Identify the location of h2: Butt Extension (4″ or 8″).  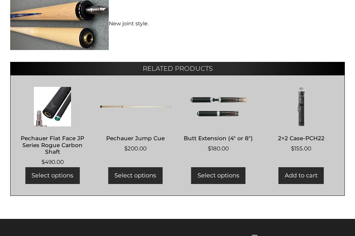
(218, 138).